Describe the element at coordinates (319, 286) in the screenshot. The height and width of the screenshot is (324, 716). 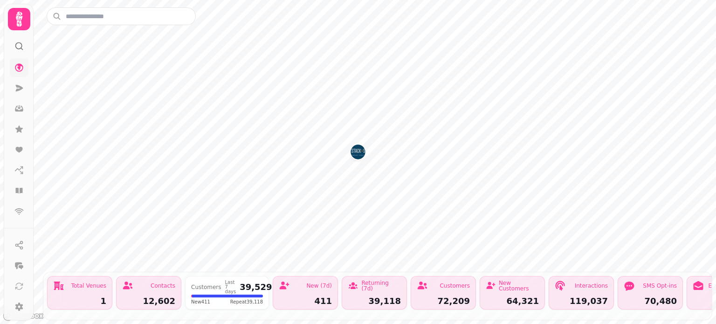
I see `div: New (7d)` at that location.